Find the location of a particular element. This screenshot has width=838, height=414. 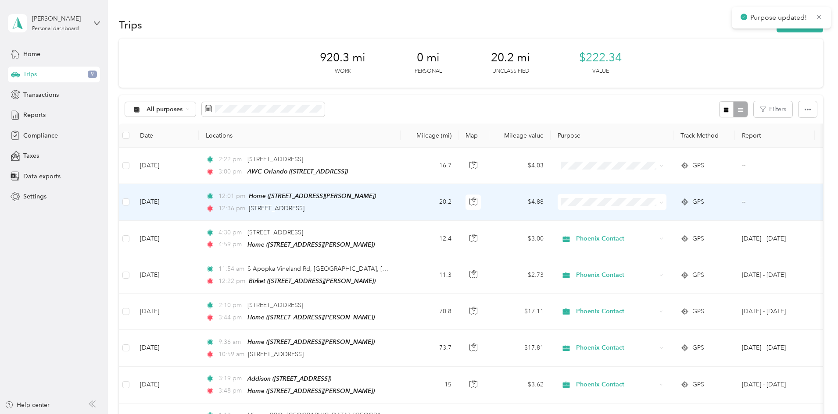

td: 16.7 is located at coordinates (429, 166).